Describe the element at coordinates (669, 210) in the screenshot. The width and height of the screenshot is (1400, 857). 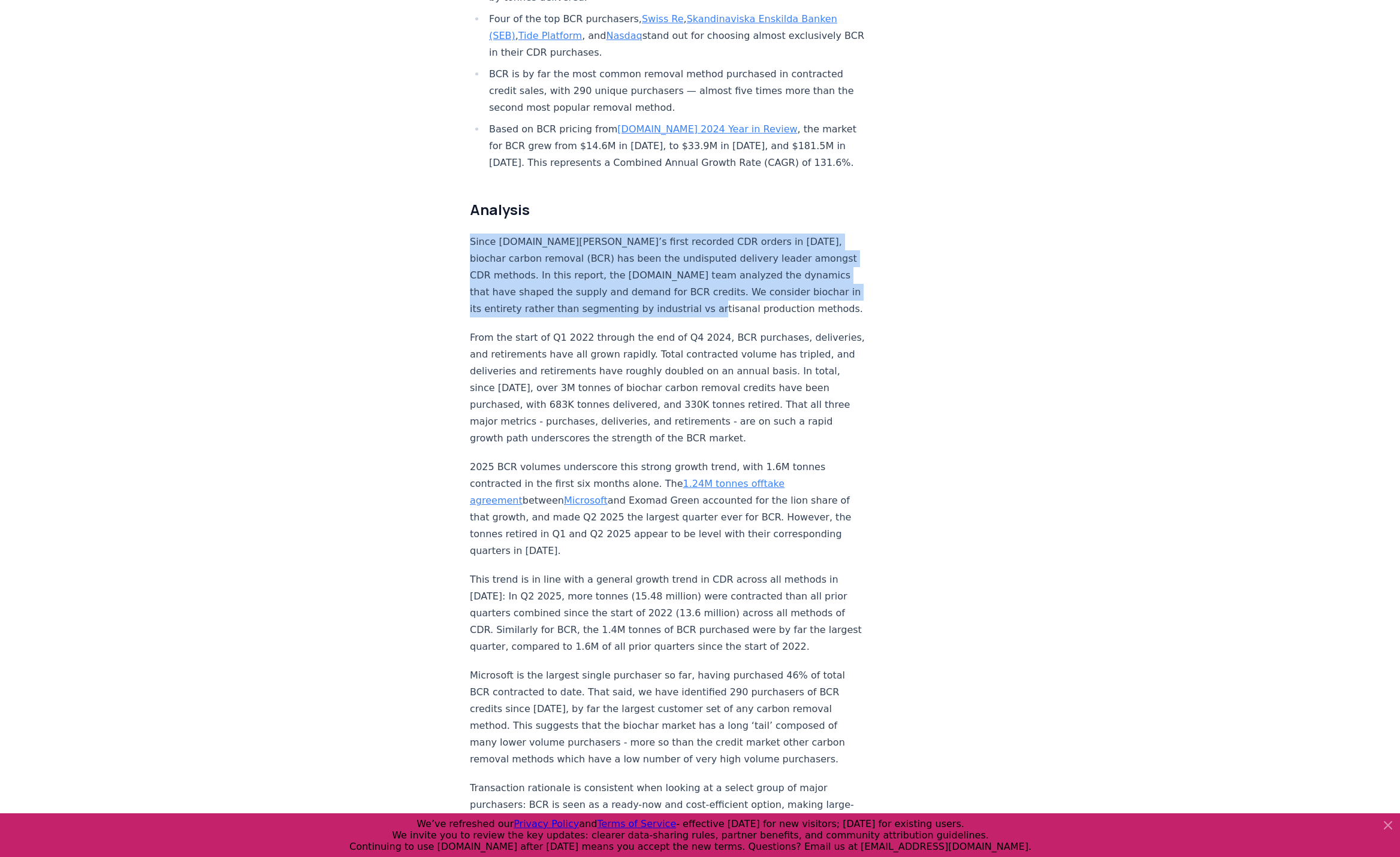
I see `h2: Analysis` at that location.